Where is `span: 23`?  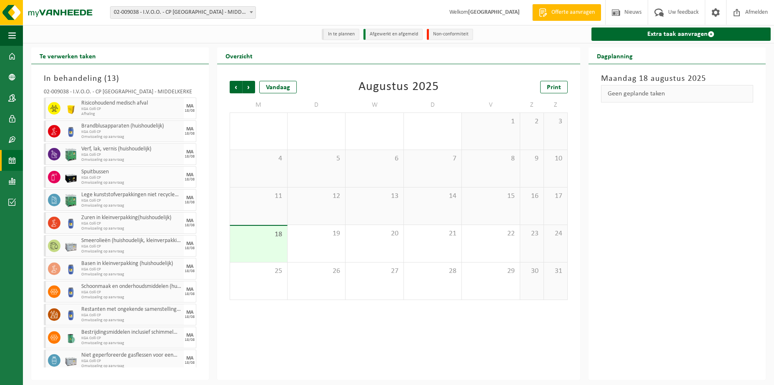 span: 23 is located at coordinates (532, 234).